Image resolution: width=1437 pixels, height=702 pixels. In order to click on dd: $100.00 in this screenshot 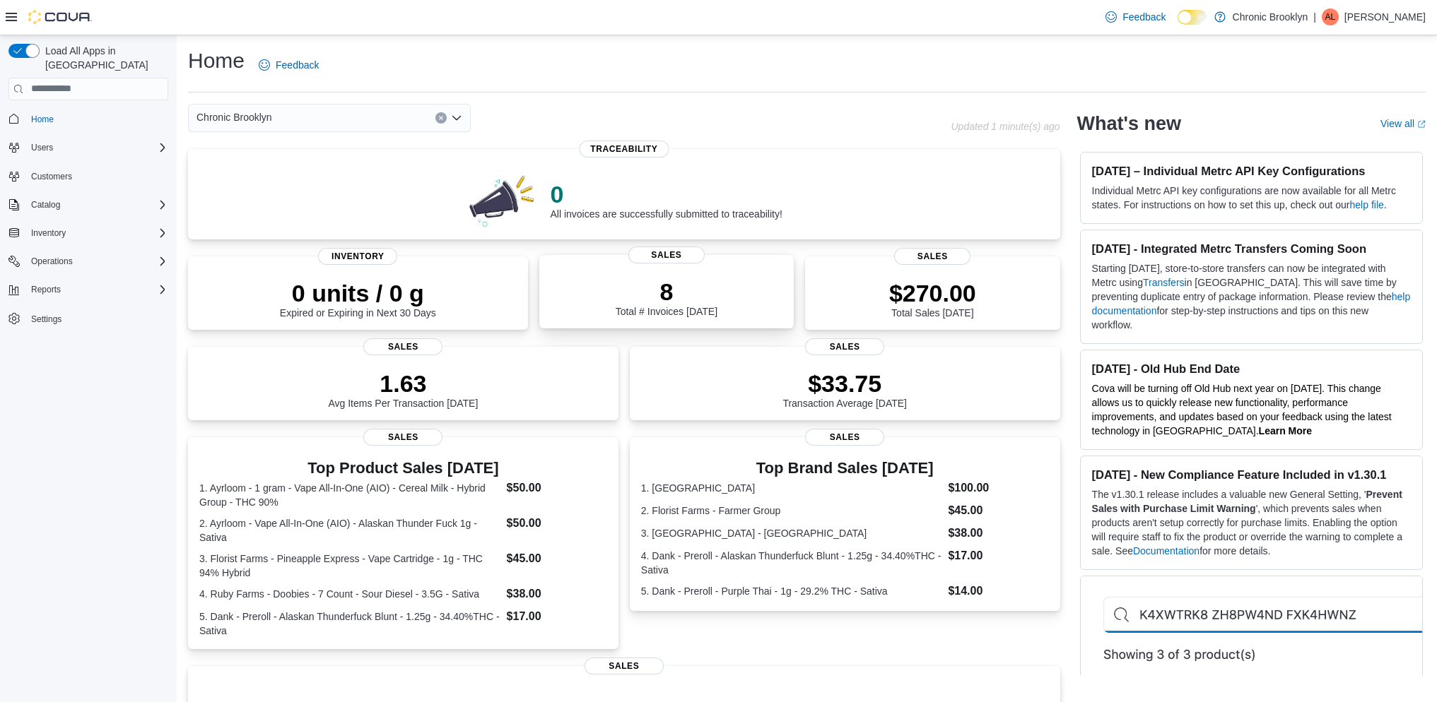, I will do `click(998, 488)`.